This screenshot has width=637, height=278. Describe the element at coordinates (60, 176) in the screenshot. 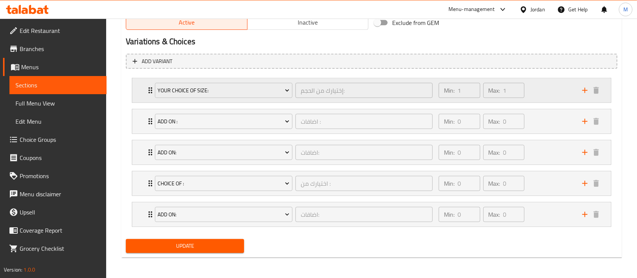

I see `span: Promotions` at that location.